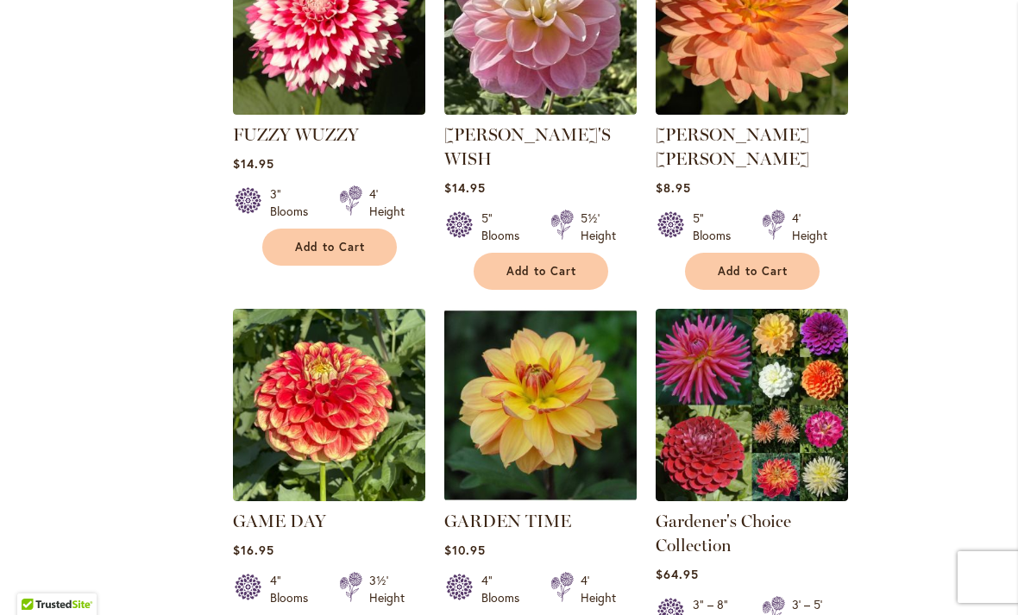 The image size is (1018, 615). I want to click on a: Gabbie's Wish, so click(540, 110).